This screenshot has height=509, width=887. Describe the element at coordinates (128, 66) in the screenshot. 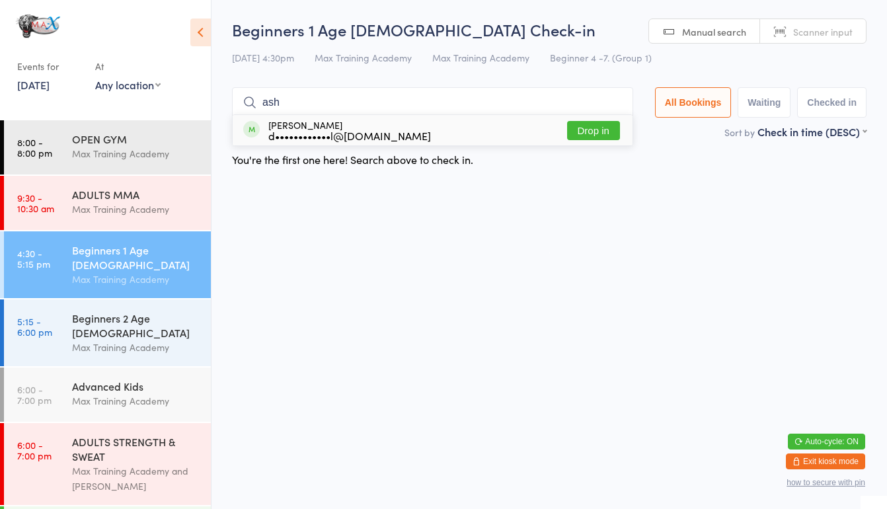

I see `div: At` at that location.